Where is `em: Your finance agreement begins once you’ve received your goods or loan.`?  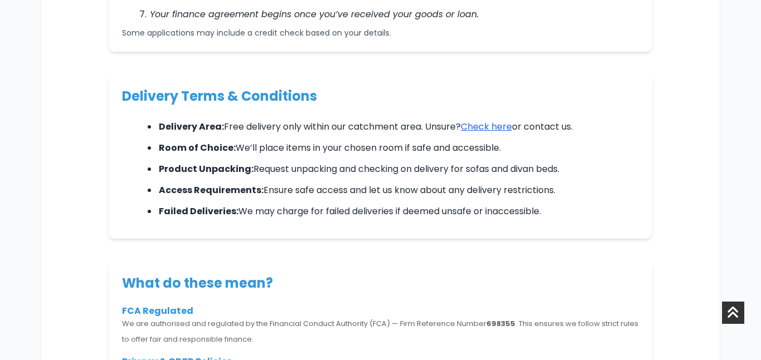
em: Your finance agreement begins once you’ve received your goods or loan. is located at coordinates (314, 14).